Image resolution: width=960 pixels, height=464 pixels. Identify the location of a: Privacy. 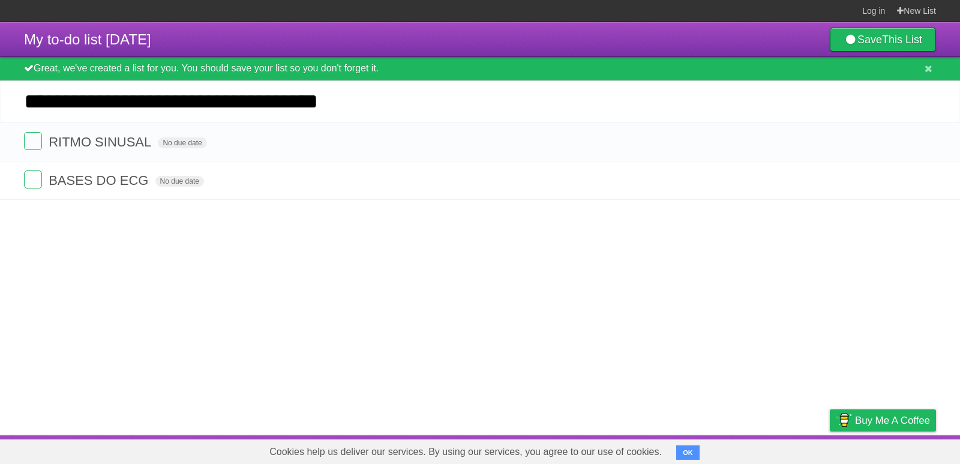
(830, 449).